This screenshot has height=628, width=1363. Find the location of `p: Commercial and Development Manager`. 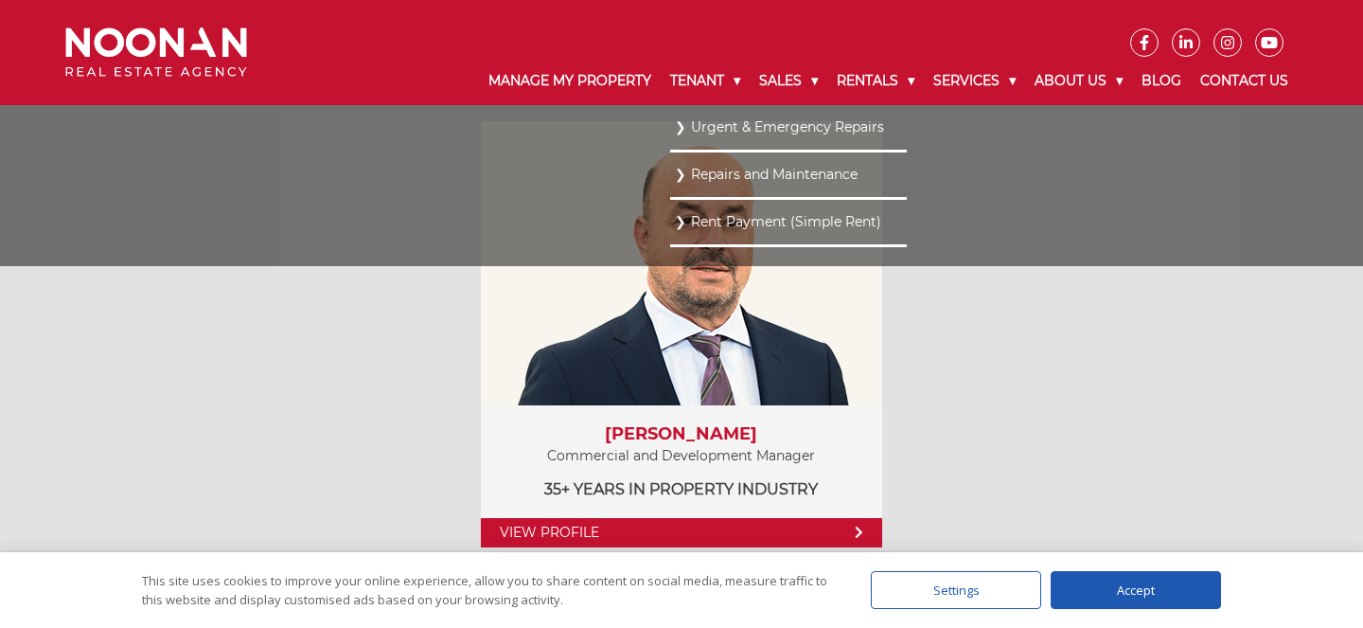

p: Commercial and Development Manager is located at coordinates (681, 455).